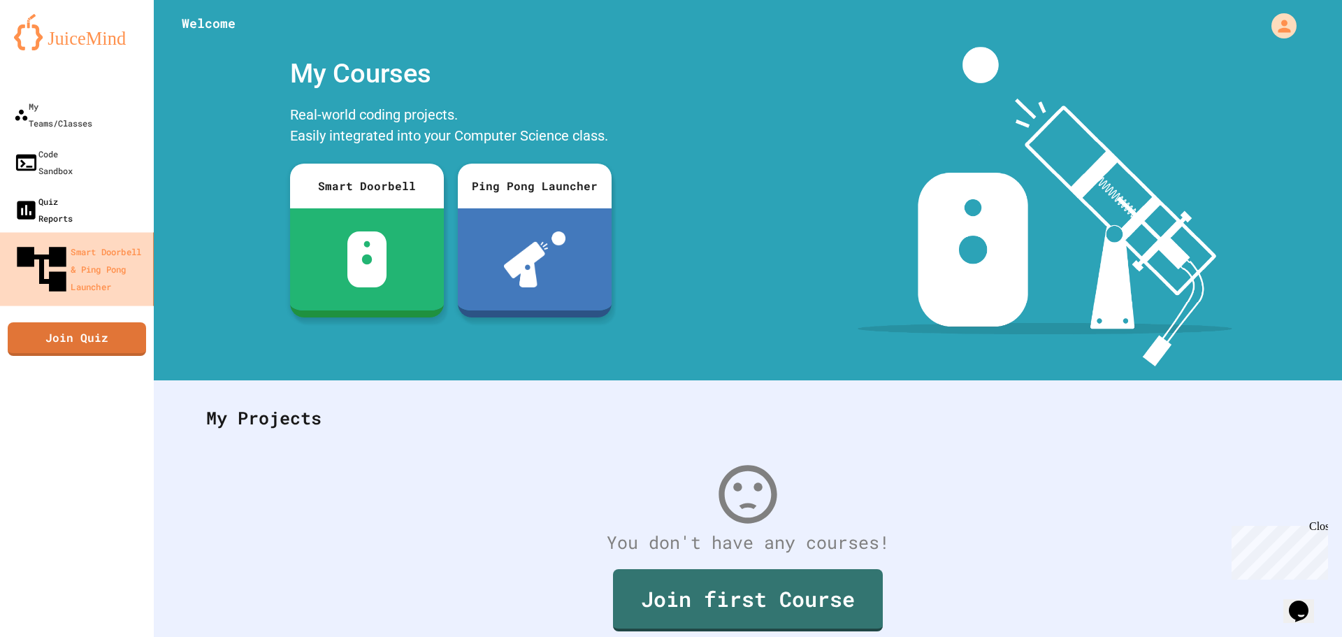 This screenshot has width=1342, height=637. I want to click on div: Ping Pong Launcher, so click(535, 186).